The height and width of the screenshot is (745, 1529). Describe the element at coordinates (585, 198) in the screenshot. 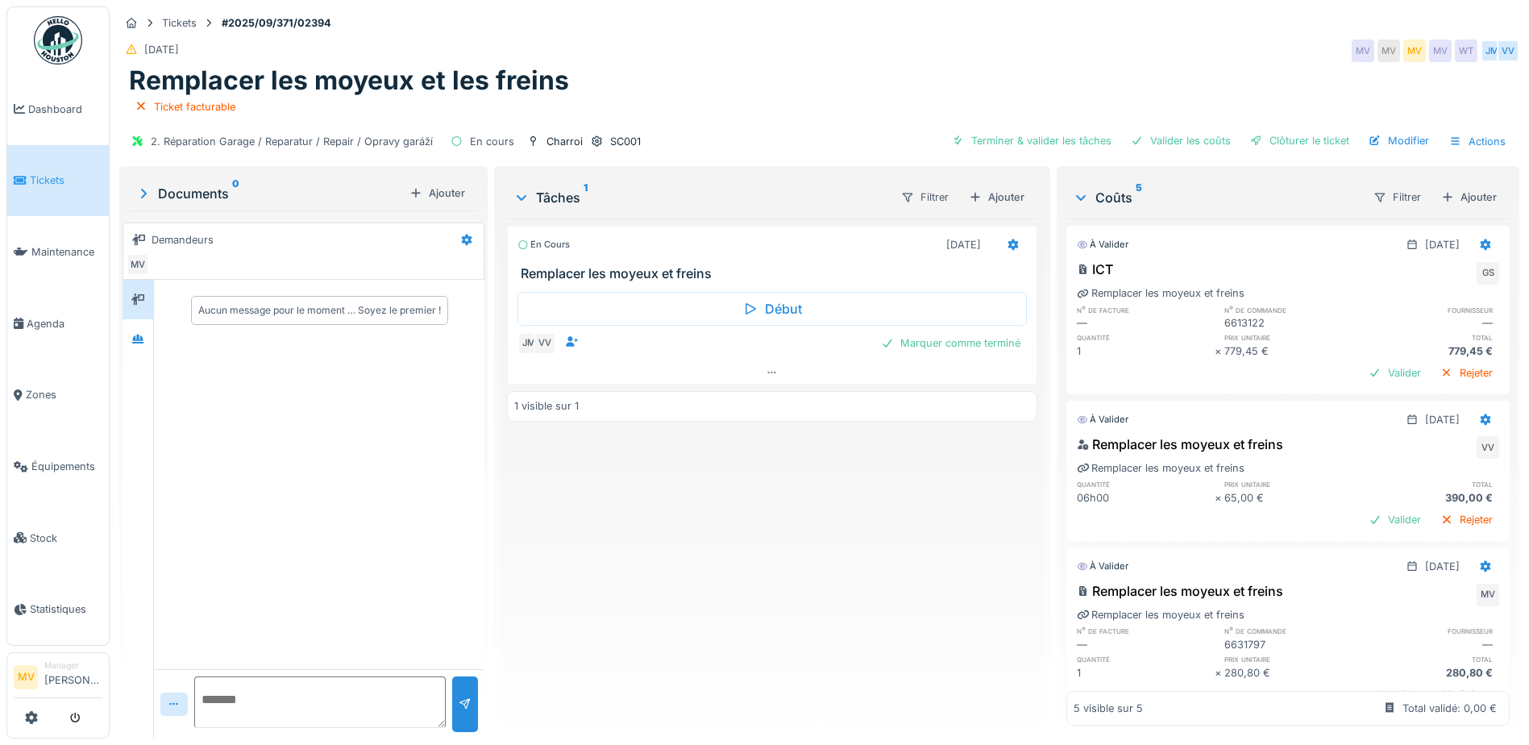

I see `sup: 1` at that location.